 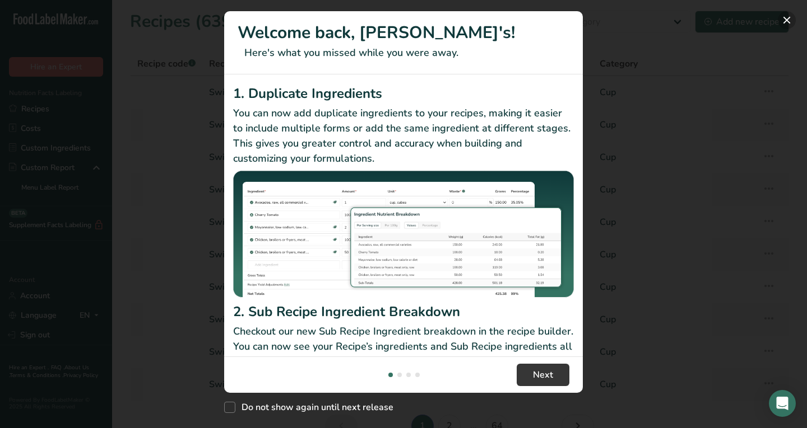 What do you see at coordinates (403, 136) in the screenshot?
I see `p: You can now add duplicate ingredients to your recipes, making it easier to include multiple forms...` at bounding box center [403, 136].